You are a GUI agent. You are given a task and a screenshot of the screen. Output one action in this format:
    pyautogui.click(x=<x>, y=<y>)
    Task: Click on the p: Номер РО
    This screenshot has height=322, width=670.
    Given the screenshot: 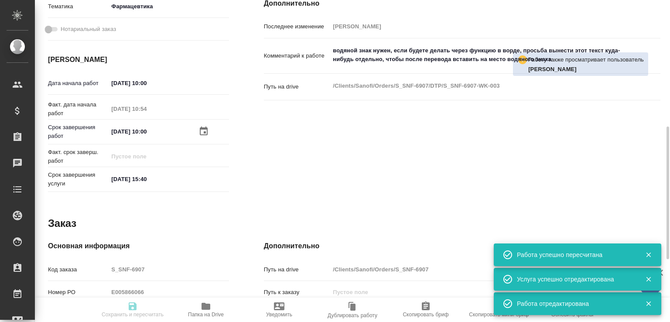 What is the action you would take?
    pyautogui.click(x=78, y=292)
    